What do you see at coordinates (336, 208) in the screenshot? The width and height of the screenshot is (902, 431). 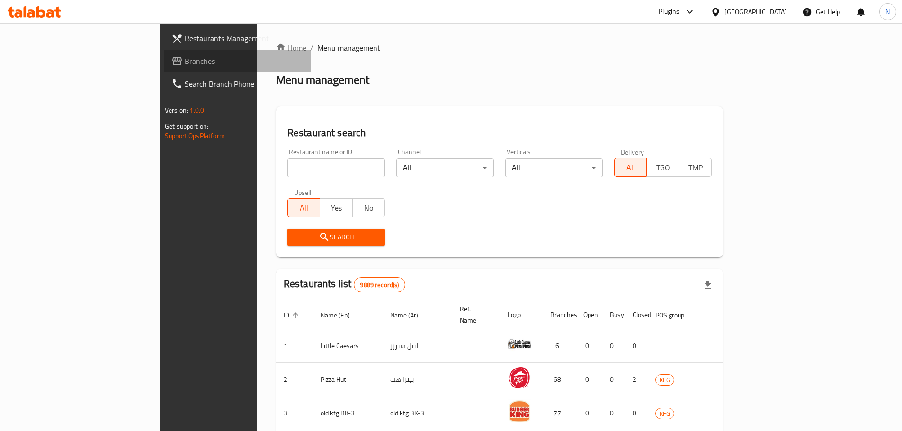 I see `span: Yes` at bounding box center [336, 208].